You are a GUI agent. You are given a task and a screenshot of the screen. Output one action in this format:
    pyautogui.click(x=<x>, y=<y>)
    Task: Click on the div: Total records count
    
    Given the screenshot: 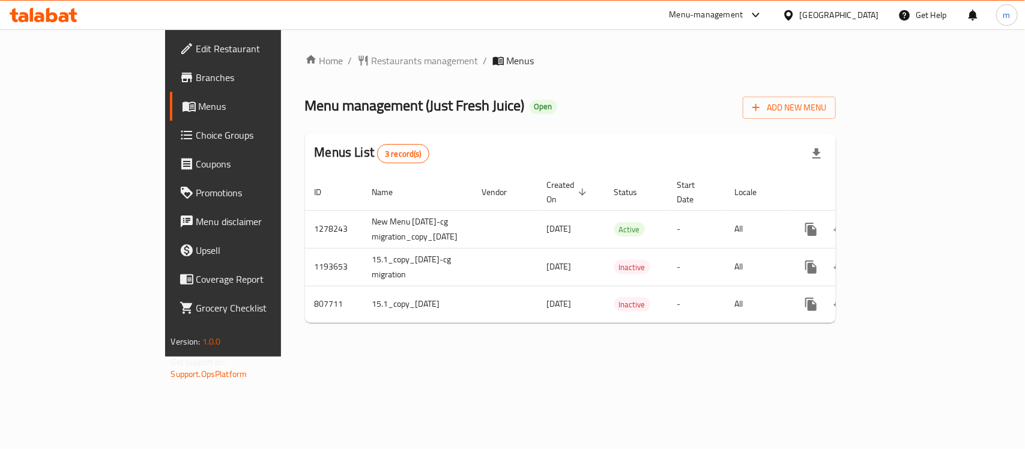 What is the action you would take?
    pyautogui.click(x=403, y=154)
    